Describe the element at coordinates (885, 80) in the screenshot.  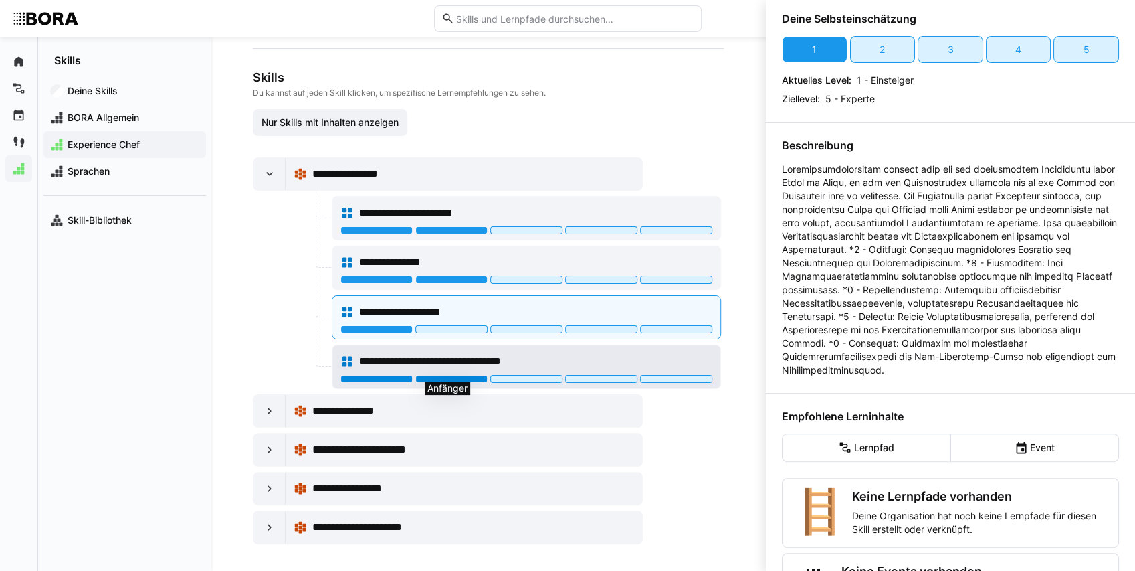
I see `p: 1 - Einsteiger` at that location.